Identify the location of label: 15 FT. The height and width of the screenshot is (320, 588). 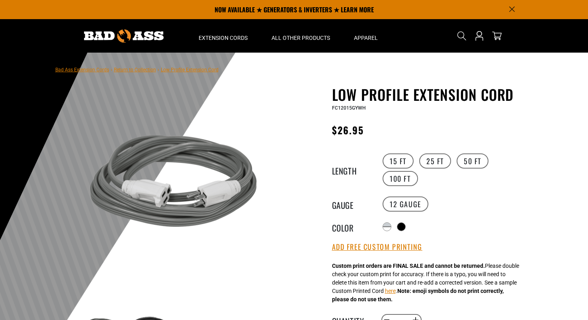
(398, 161).